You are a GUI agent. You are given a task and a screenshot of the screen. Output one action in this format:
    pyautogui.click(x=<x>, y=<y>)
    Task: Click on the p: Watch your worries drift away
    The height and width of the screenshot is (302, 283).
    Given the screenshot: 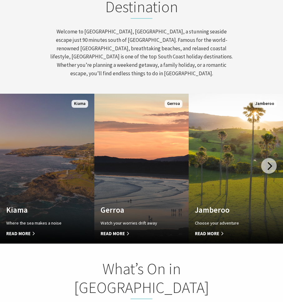 What is the action you would take?
    pyautogui.click(x=134, y=223)
    